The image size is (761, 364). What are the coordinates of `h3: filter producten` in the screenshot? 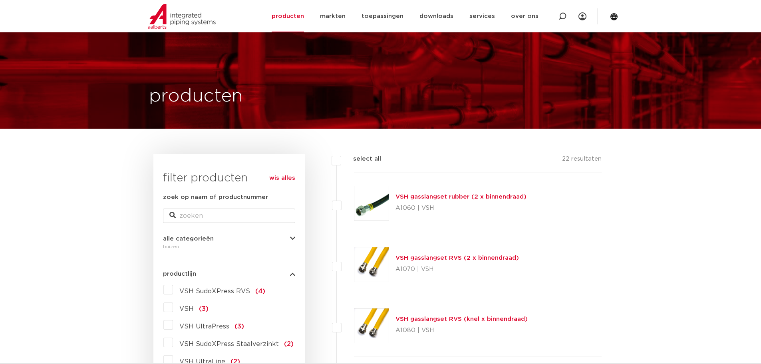 It's located at (229, 178).